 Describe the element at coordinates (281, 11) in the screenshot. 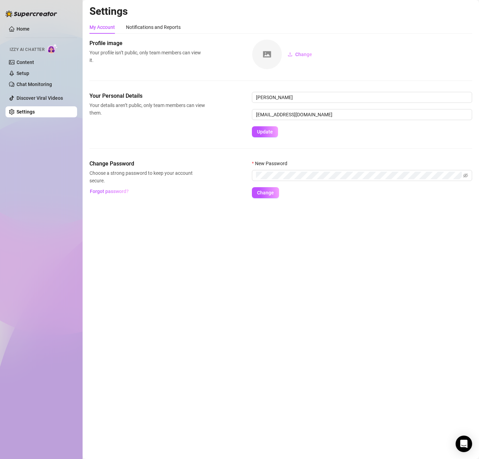

I see `h2: Settings` at that location.